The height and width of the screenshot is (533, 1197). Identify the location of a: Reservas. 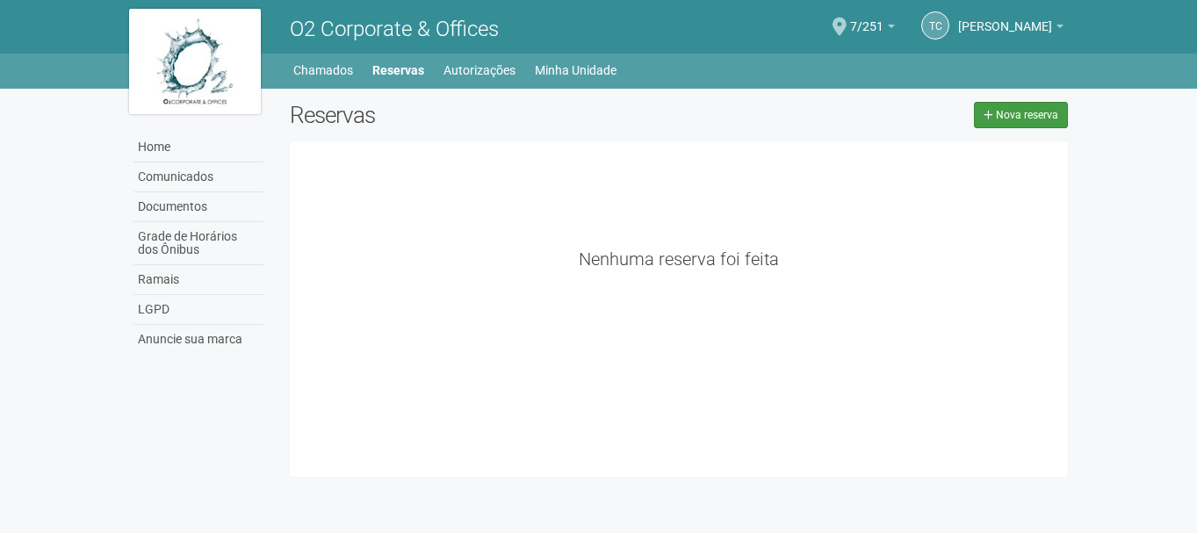
(398, 70).